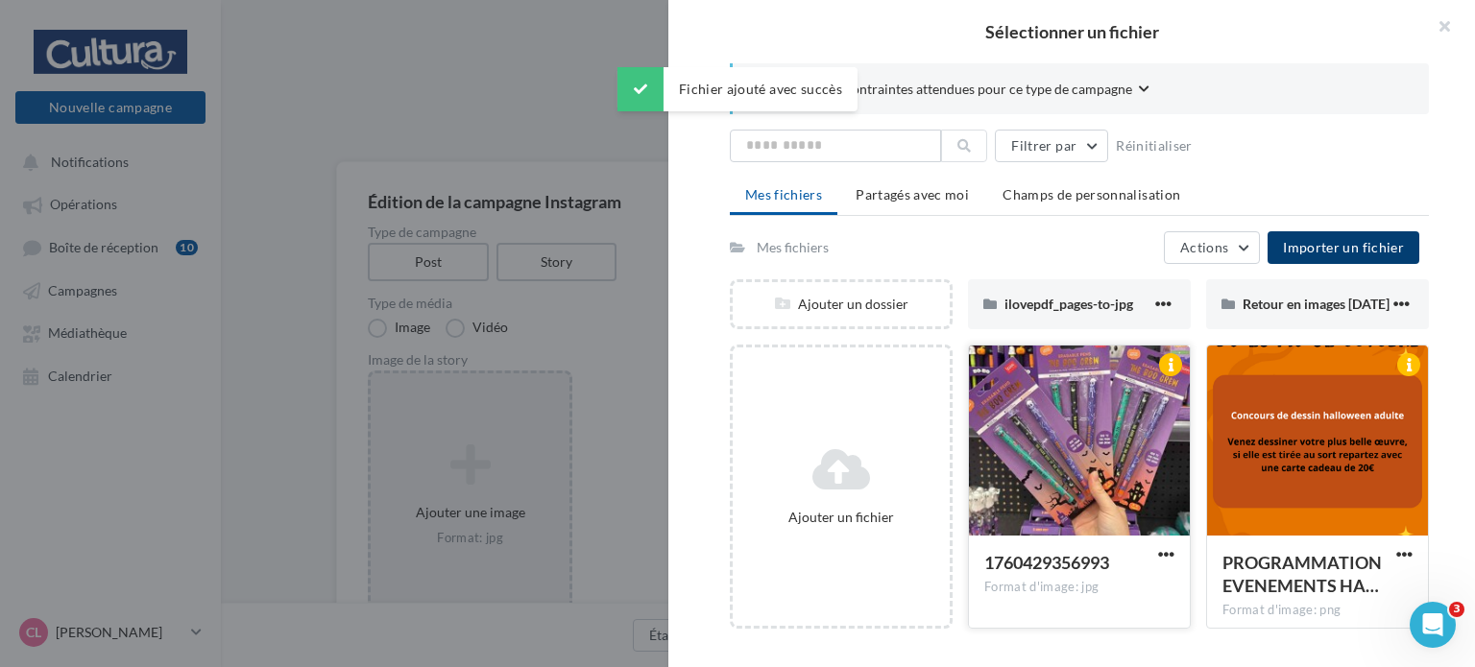 The height and width of the screenshot is (667, 1475). Describe the element at coordinates (1091, 194) in the screenshot. I see `span: Champs de personnalisation` at that location.